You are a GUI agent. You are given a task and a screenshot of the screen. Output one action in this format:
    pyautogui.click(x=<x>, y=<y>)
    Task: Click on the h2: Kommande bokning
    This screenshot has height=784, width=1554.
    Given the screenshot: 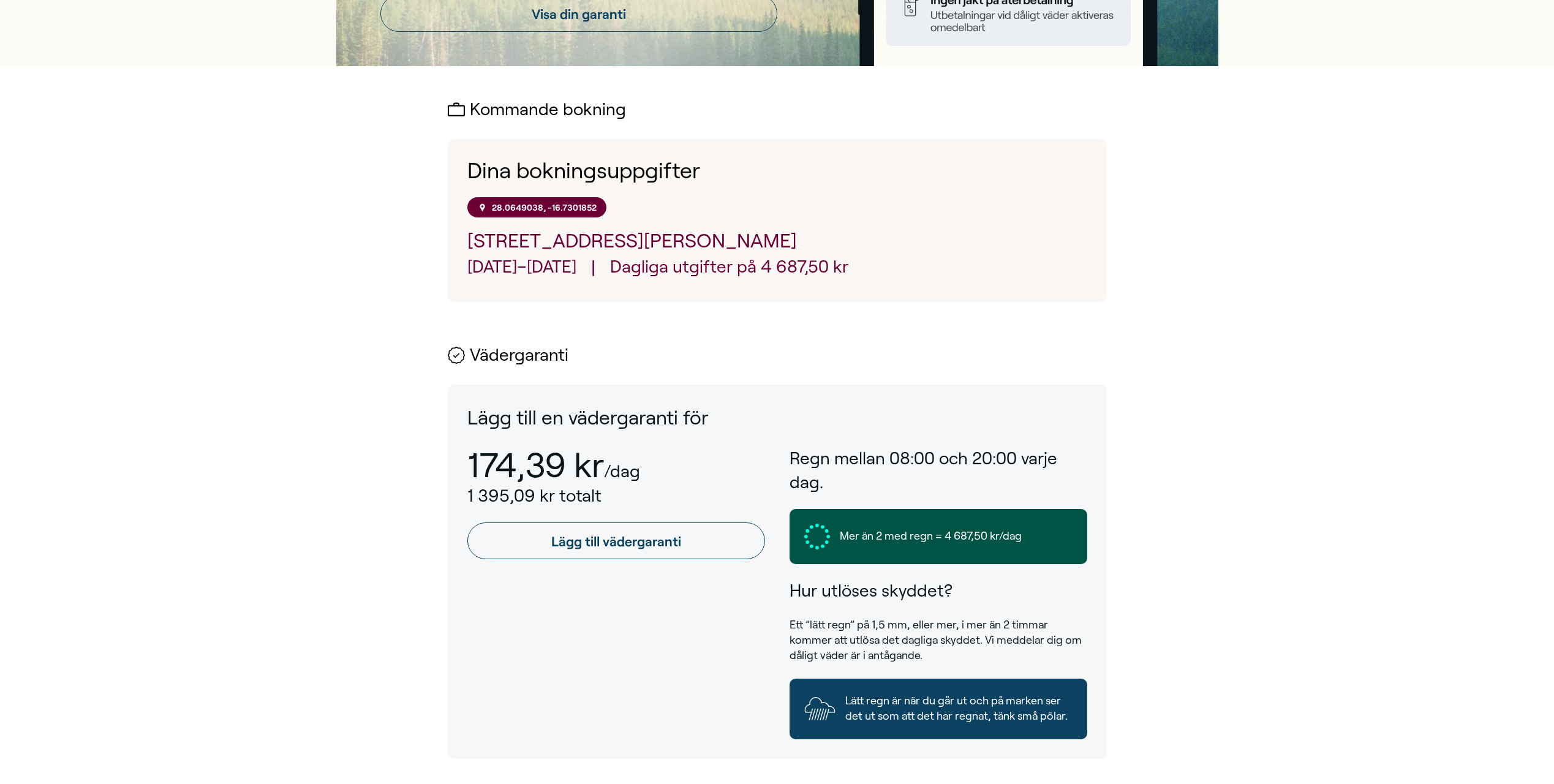 What is the action you would take?
    pyautogui.click(x=777, y=110)
    